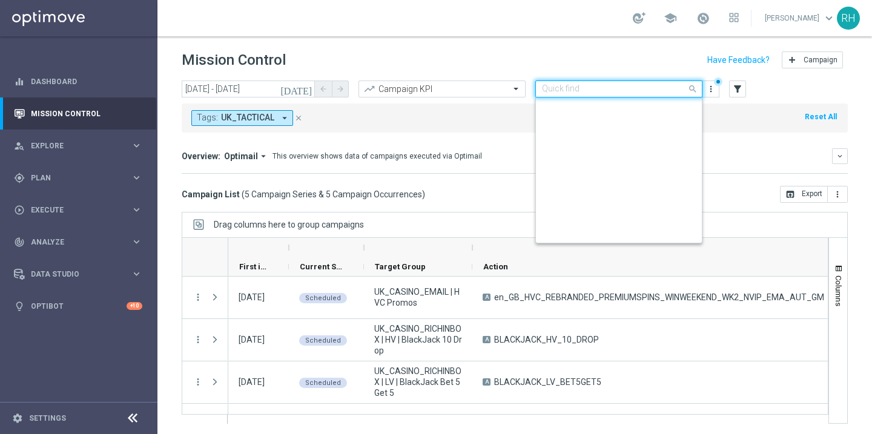 The width and height of the screenshot is (872, 434). Describe the element at coordinates (72, 178) in the screenshot. I see `div: Plan` at that location.